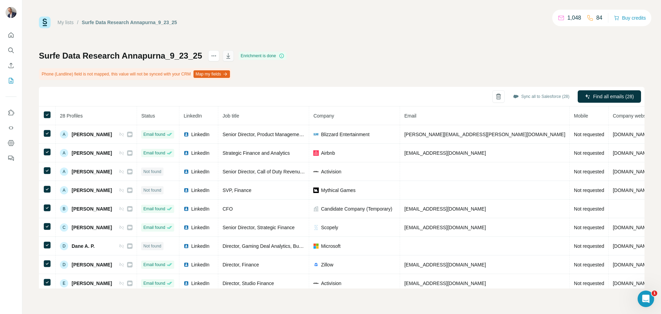 The width and height of the screenshot is (661, 314). Describe the element at coordinates (11, 113) in the screenshot. I see `button: Use Surfe on LinkedIn` at that location.